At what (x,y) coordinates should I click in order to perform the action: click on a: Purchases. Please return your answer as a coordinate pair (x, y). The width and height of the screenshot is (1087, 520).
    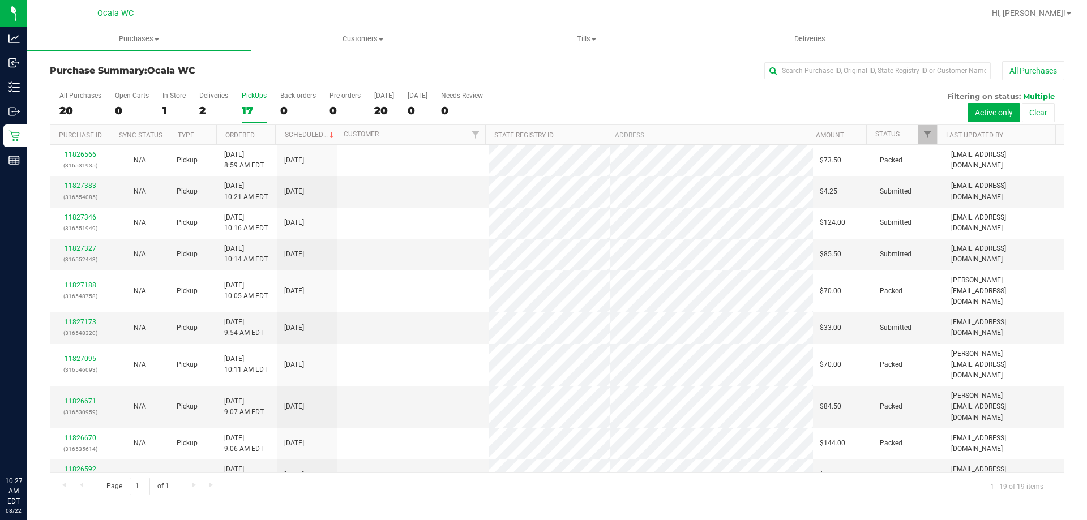
    Looking at the image, I should click on (139, 39).